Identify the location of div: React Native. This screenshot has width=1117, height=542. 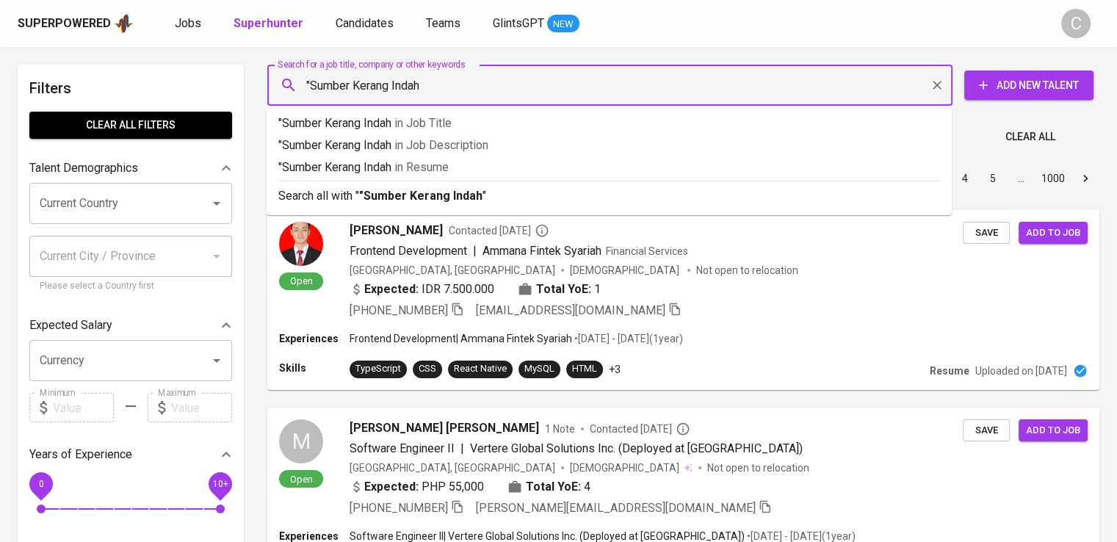
(480, 369).